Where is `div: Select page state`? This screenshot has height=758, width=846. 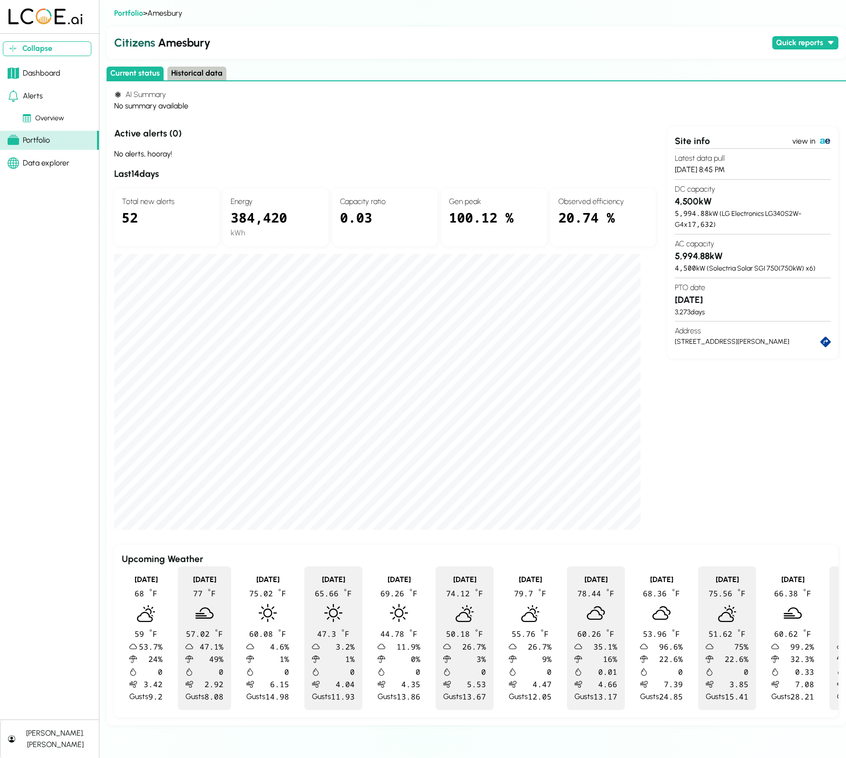 div: Select page state is located at coordinates (476, 74).